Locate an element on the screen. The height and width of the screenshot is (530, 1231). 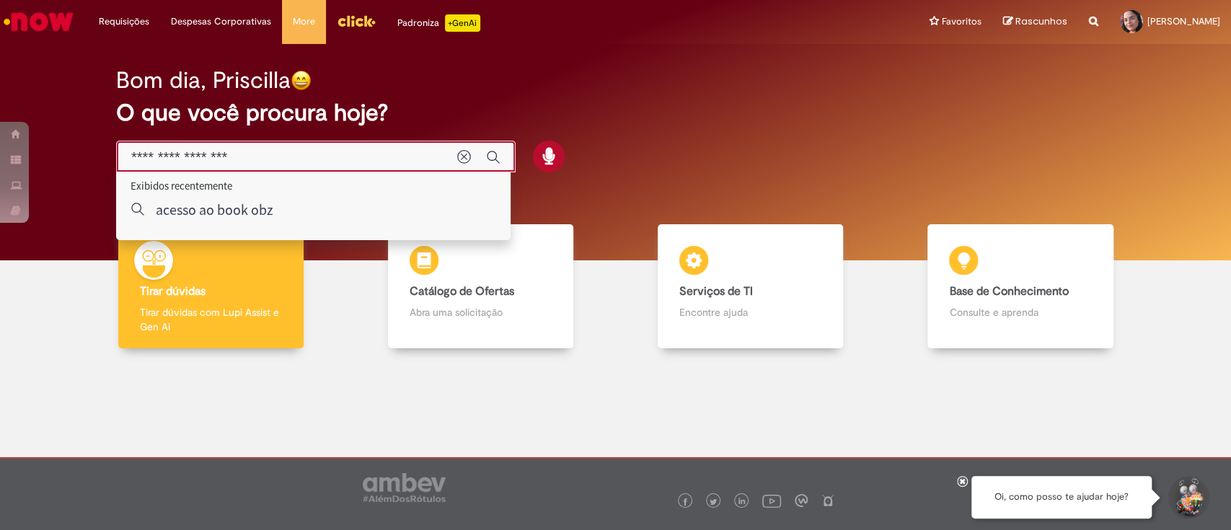
p: +GenAi is located at coordinates (462, 23).